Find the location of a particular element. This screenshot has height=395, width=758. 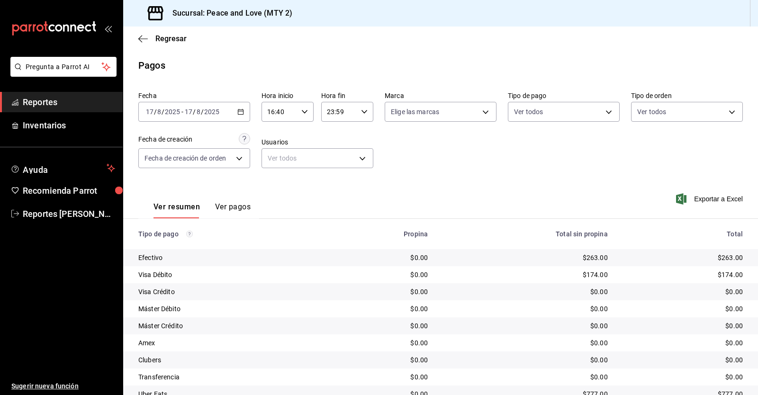

label: Hora fin is located at coordinates (347, 96).